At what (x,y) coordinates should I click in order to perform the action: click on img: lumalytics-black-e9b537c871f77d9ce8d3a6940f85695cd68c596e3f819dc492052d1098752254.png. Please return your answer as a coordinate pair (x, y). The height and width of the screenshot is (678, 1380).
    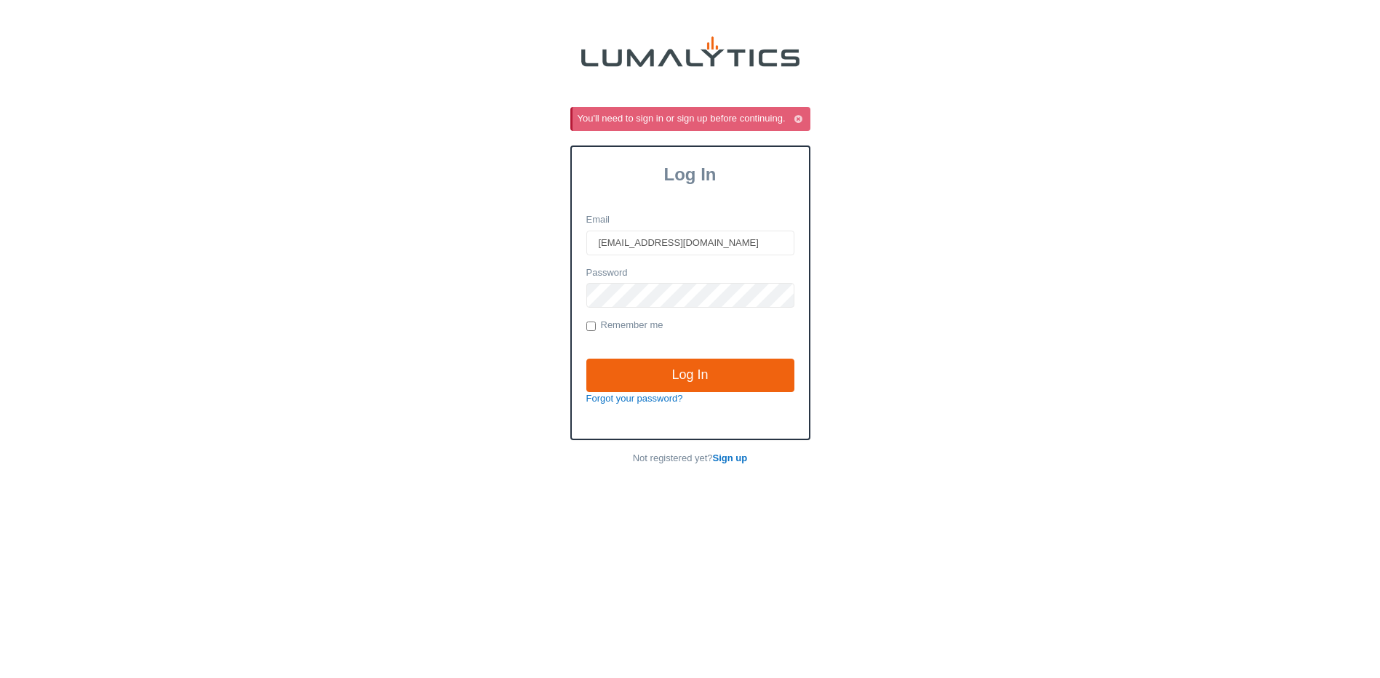
    Looking at the image, I should click on (690, 52).